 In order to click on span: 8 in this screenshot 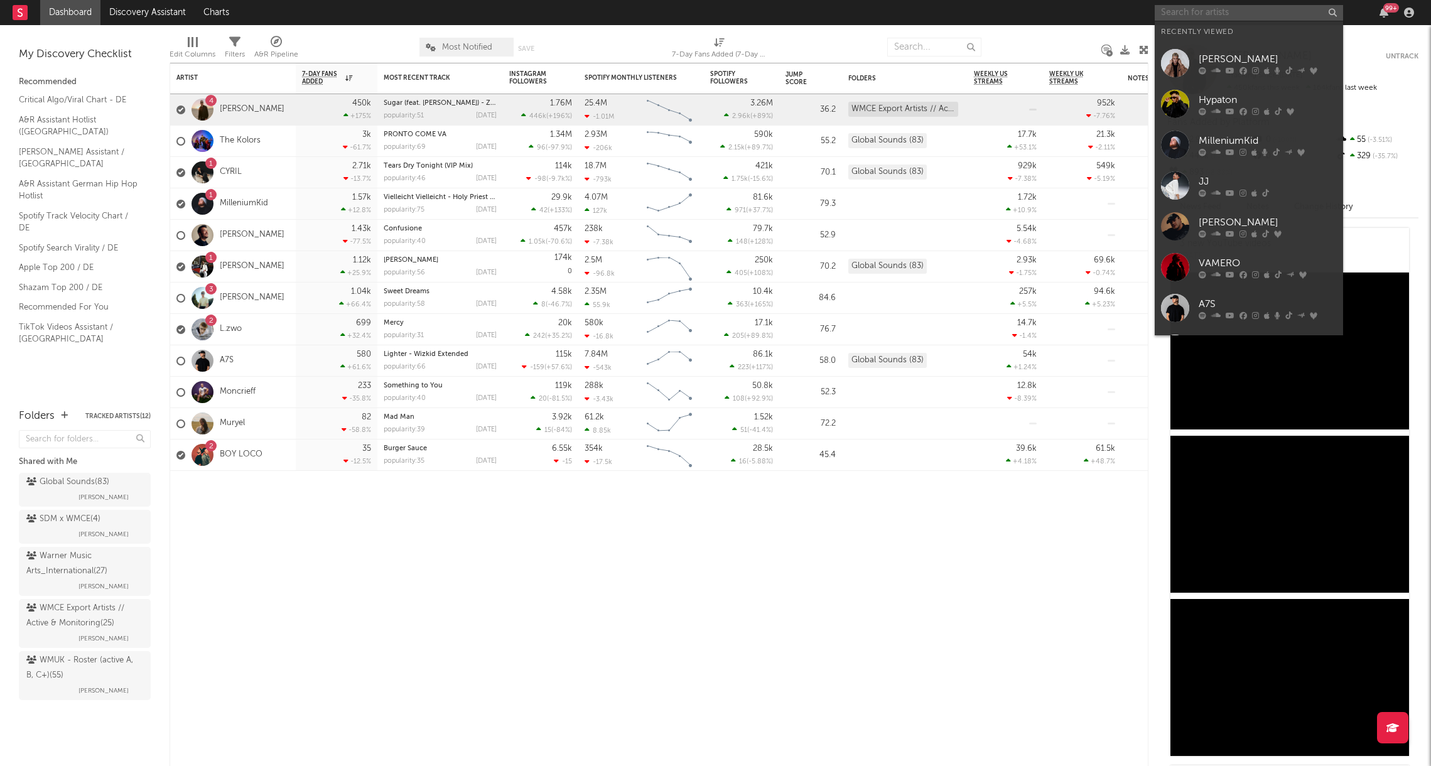, I will do `click(543, 304)`.